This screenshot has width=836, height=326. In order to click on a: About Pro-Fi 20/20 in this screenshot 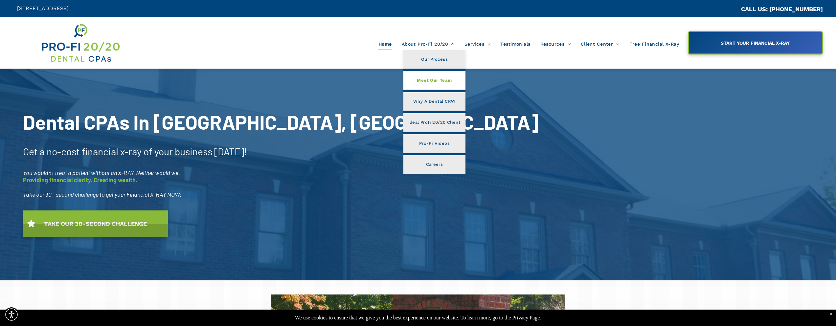, I will do `click(428, 44)`.